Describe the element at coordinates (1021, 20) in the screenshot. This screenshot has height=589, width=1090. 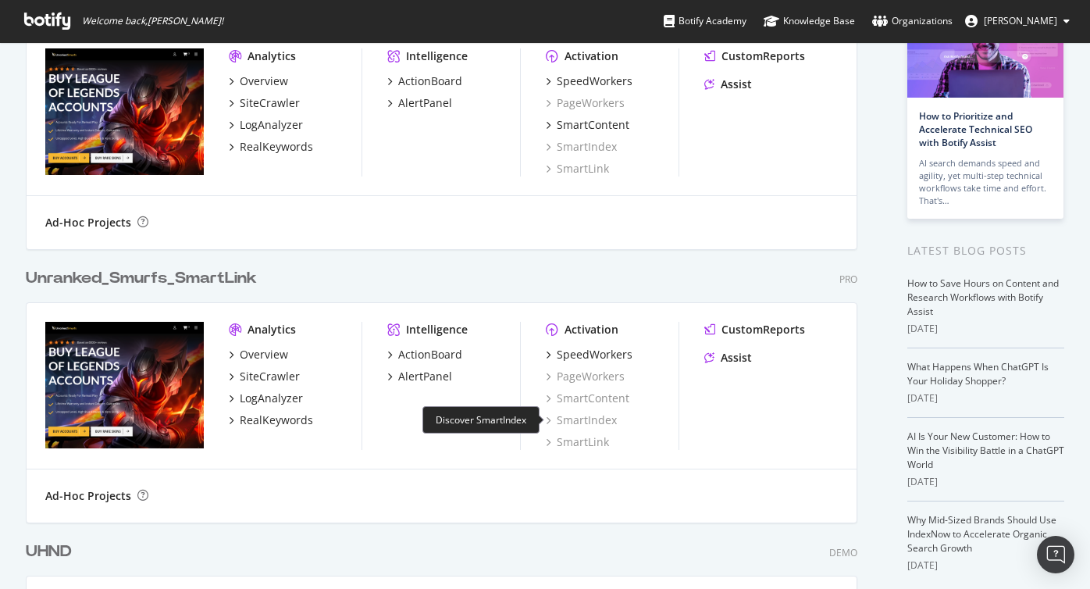
I see `span: Khlifi Mayssa` at that location.